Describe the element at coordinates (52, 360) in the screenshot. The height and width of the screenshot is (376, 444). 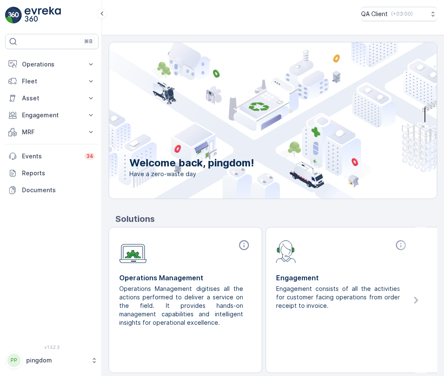
I see `button: PPpingdom` at that location.